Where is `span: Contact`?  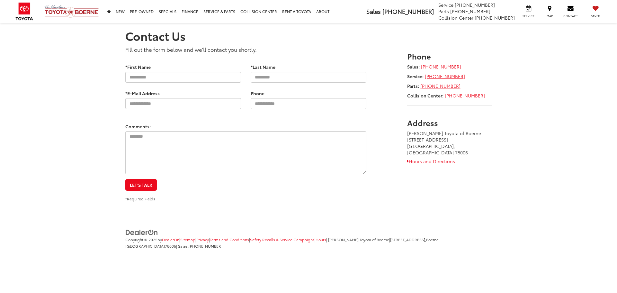 span: Contact is located at coordinates (570, 16).